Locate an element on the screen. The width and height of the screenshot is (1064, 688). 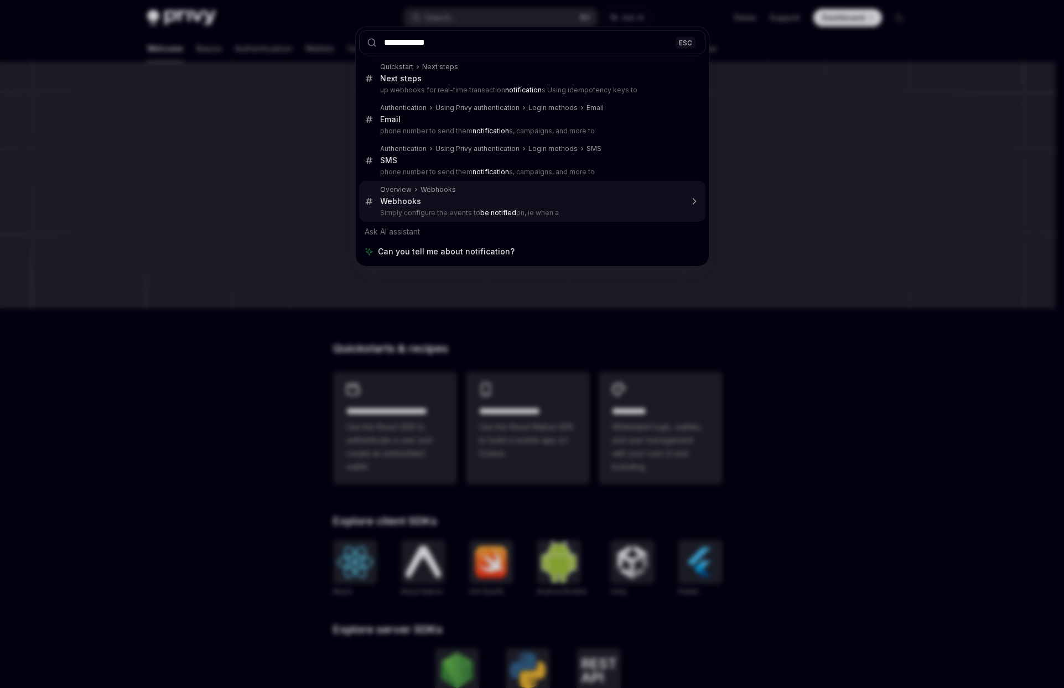
div: Ask AI assistant is located at coordinates (532, 232).